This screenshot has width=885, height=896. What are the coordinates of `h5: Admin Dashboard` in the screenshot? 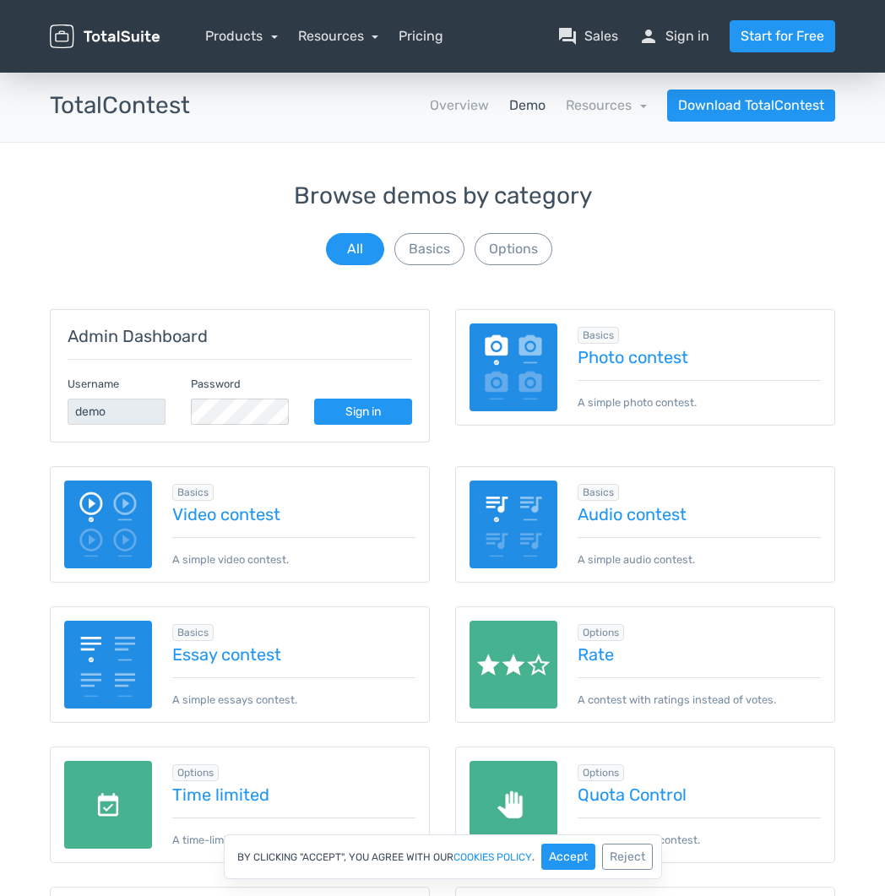 It's located at (240, 336).